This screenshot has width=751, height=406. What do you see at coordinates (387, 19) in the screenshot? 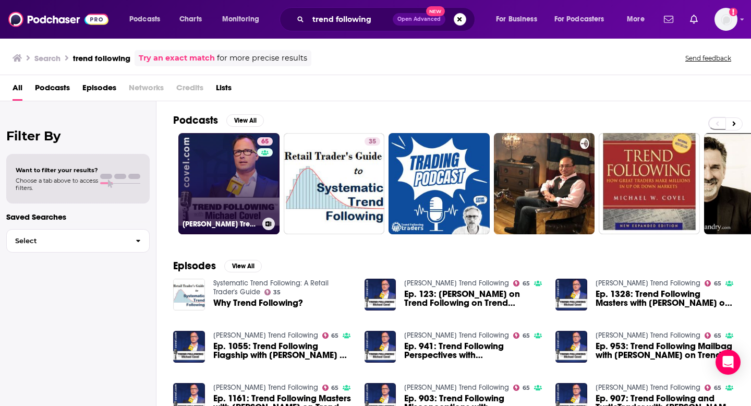
I see `div: Search podcasts, credits, & more...` at bounding box center [387, 19].